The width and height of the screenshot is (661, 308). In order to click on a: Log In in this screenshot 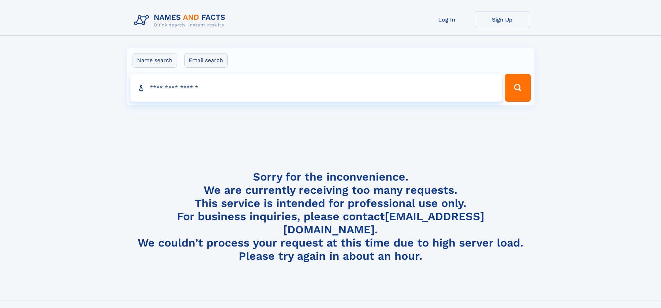, I will do `click(447, 19)`.